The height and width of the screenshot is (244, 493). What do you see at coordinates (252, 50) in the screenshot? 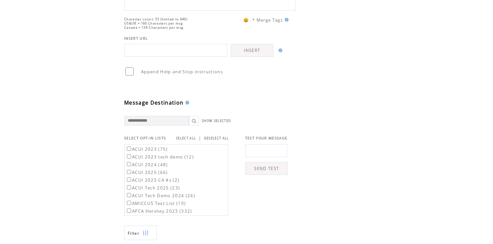
I see `a: INSERT` at bounding box center [252, 50].